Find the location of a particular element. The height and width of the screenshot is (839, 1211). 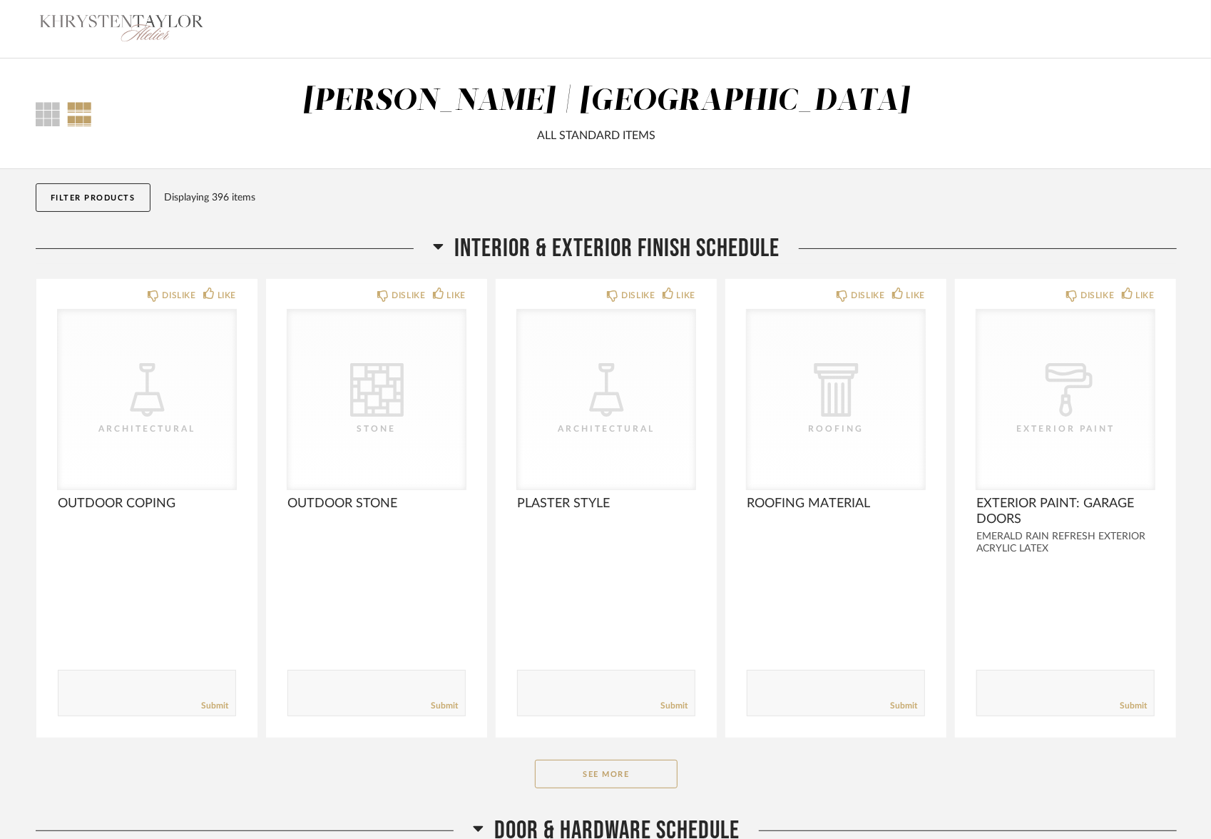

img: c886a1ef-1321-4f3f-ad40-413a1871f352.png is located at coordinates (121, 29).